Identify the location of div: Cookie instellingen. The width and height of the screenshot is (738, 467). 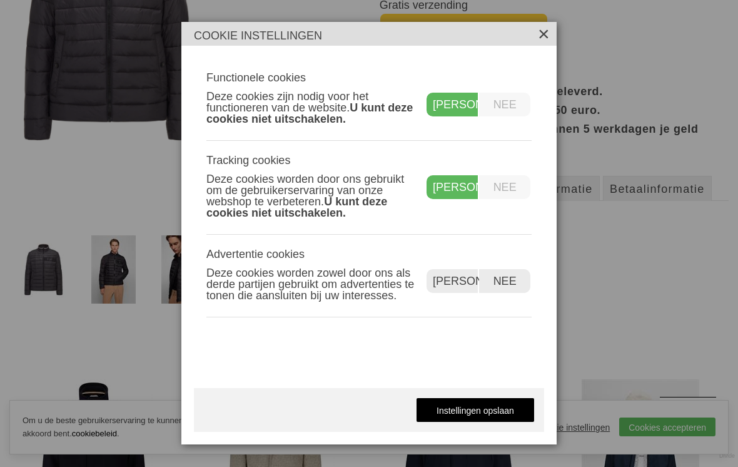
(369, 34).